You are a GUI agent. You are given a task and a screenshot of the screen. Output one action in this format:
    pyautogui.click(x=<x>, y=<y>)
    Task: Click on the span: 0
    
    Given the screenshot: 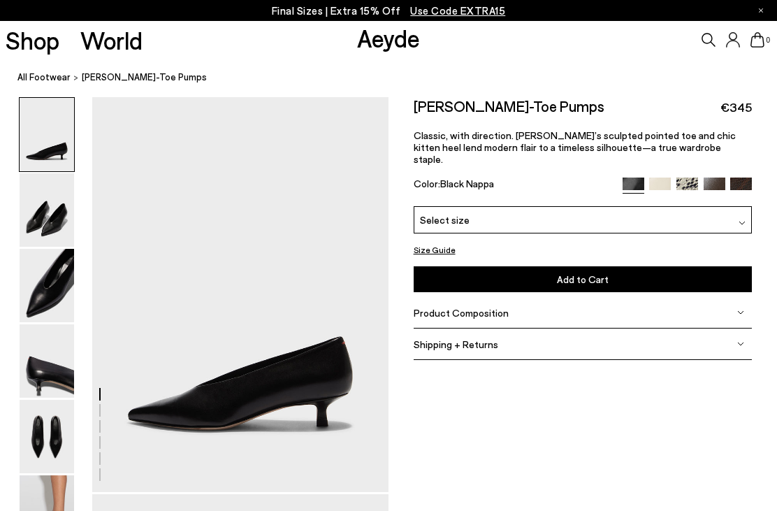 What is the action you would take?
    pyautogui.click(x=768, y=40)
    